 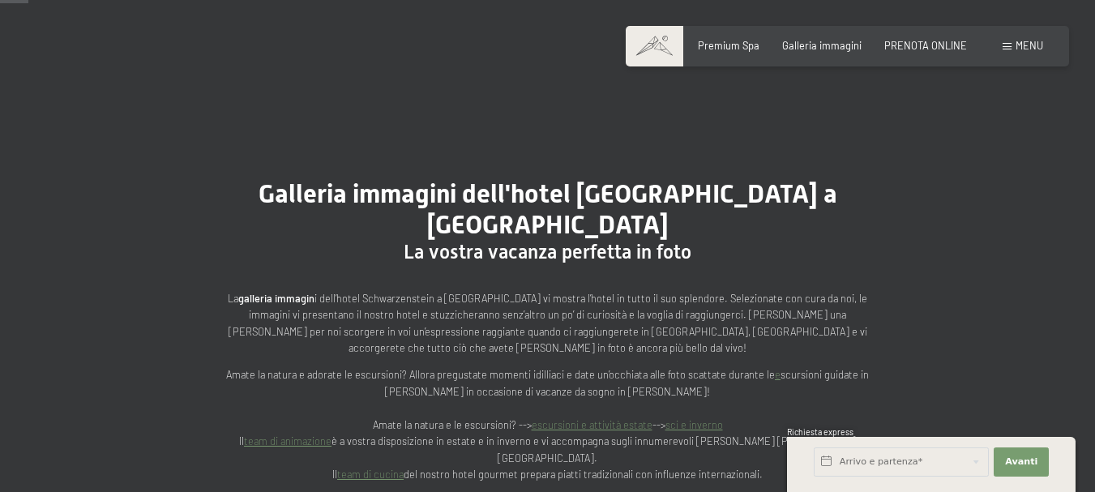 What do you see at coordinates (1021, 462) in the screenshot?
I see `span: Avanti` at bounding box center [1021, 462].